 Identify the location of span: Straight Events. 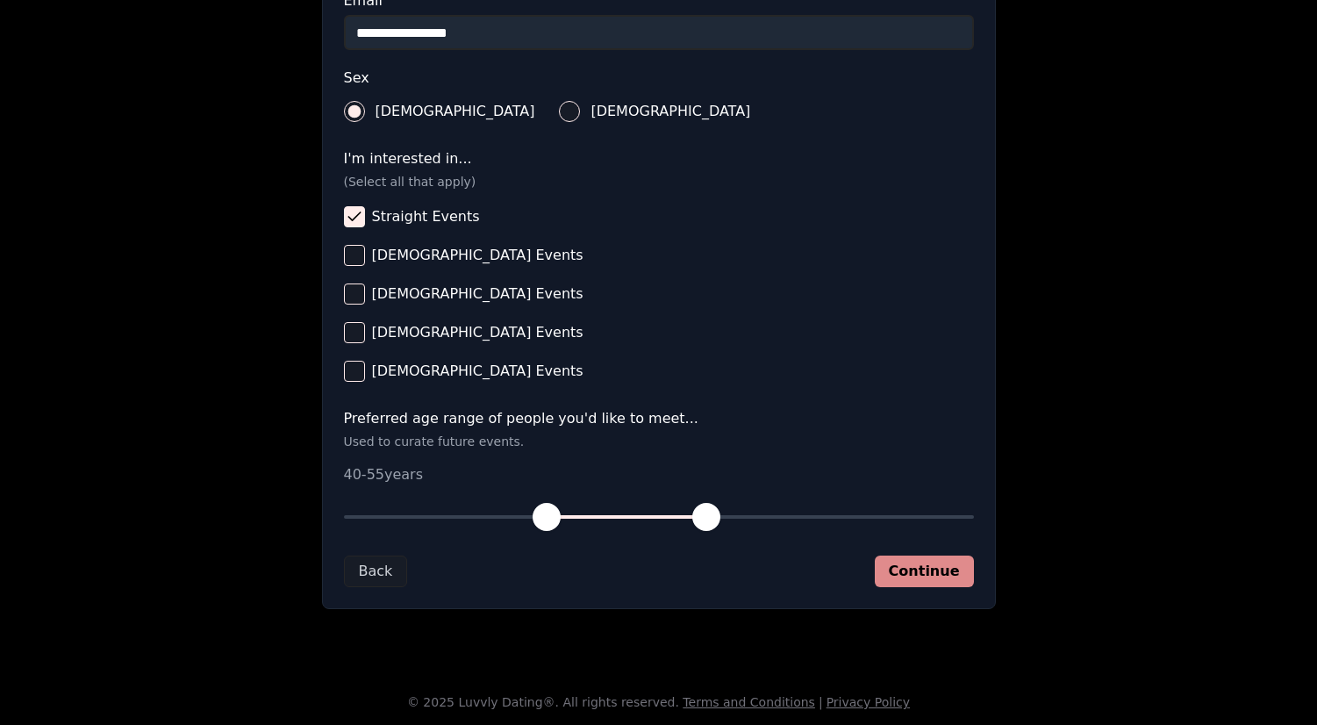
(426, 217).